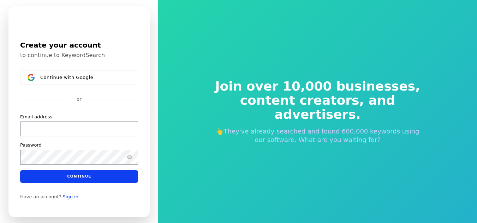 This screenshot has height=223, width=477. Describe the element at coordinates (318, 136) in the screenshot. I see `p: 👆They've already searched and found 600,000 keywords using our software. What are you waiting for?` at that location.